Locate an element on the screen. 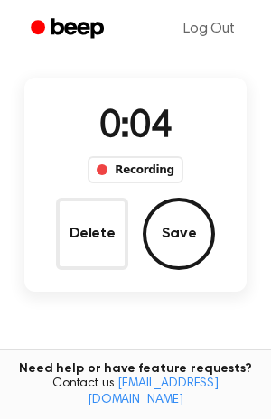 This screenshot has width=271, height=419. span: 0:04 is located at coordinates (135, 127).